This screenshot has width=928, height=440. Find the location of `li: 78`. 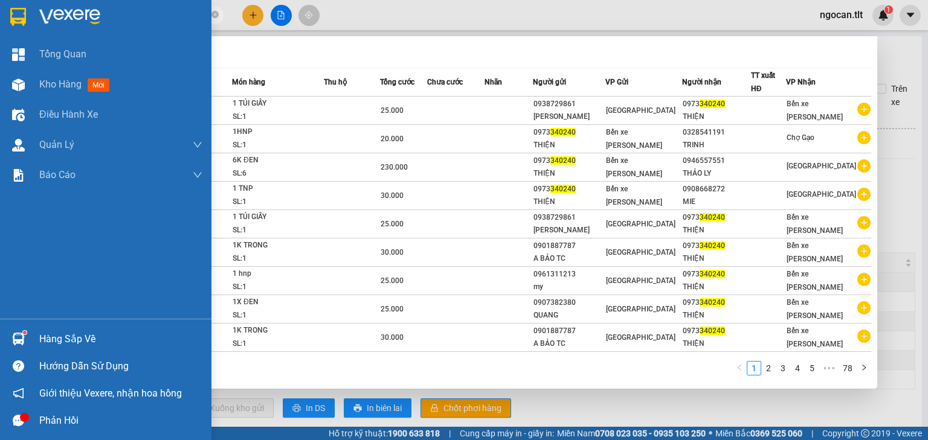

li: 78 is located at coordinates (848, 369).